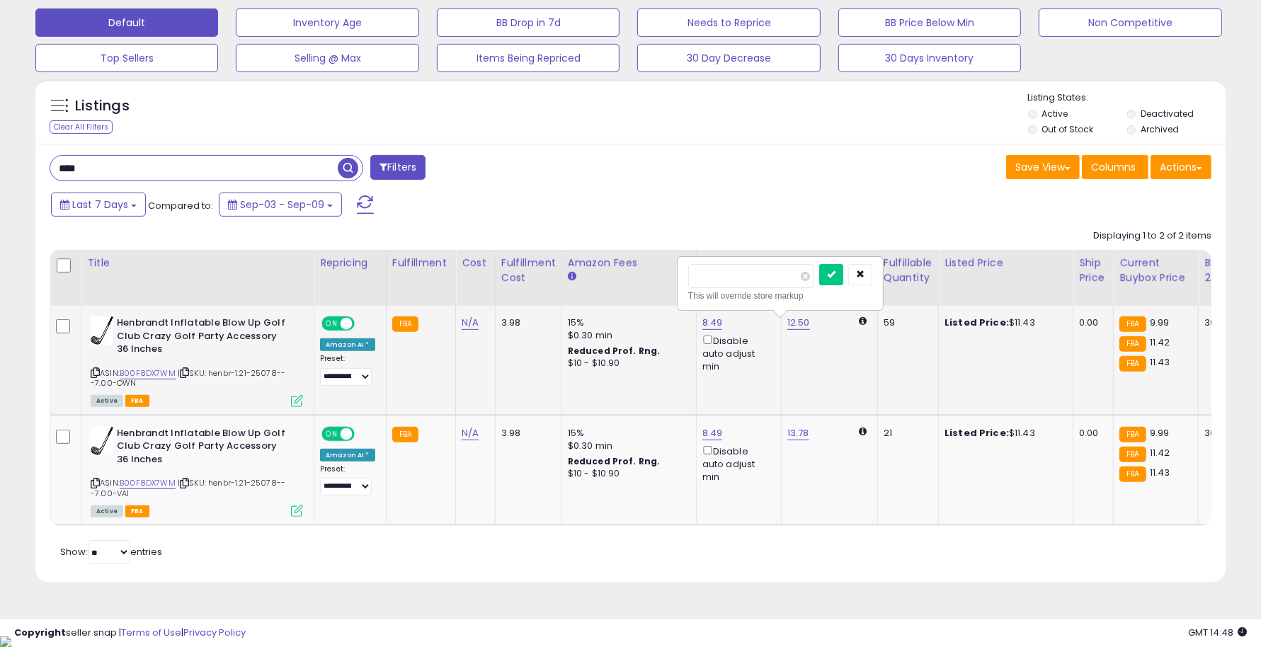 The image size is (1261, 647). Describe the element at coordinates (188, 378) in the screenshot. I see `span: | SKU: henbr-1.21-25078---7.00-OWN` at that location.